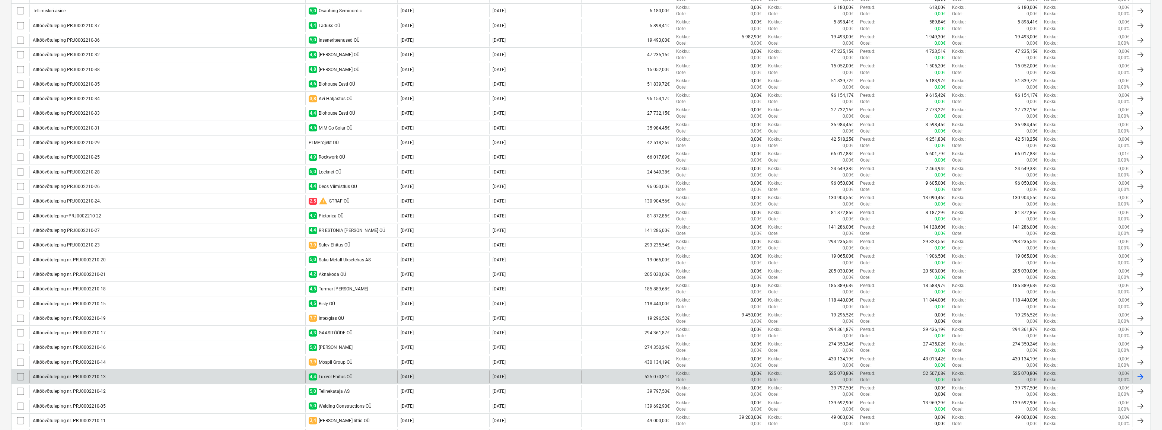  Describe the element at coordinates (627, 289) in the screenshot. I see `div: 185 889,68€` at that location.